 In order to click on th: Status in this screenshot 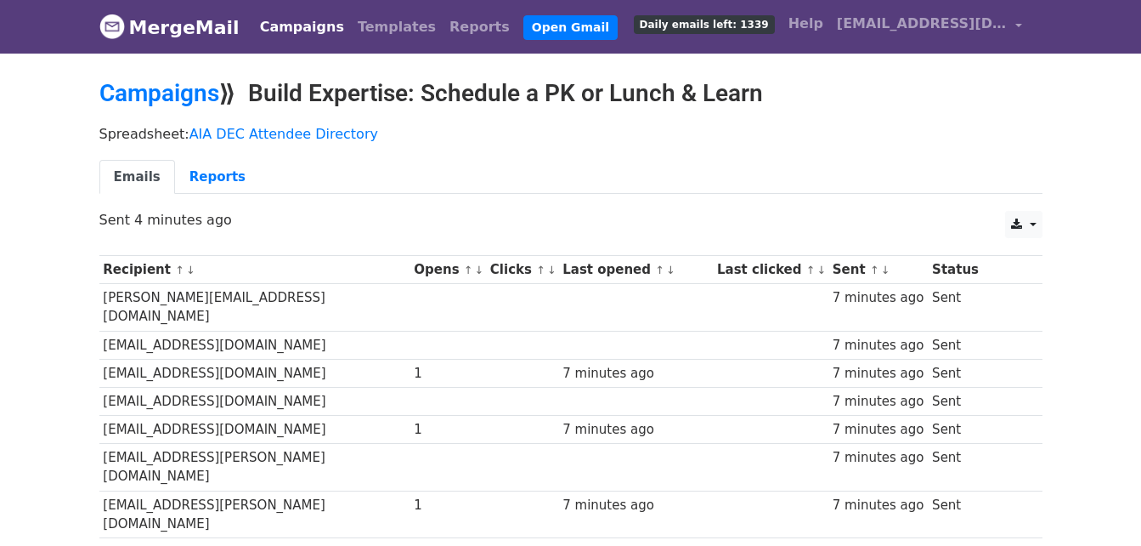, I will do `click(981, 269)`.